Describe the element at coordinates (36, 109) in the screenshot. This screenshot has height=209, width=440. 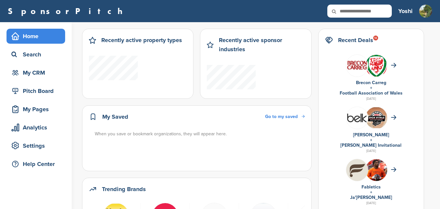
I see `a: My Pages` at that location.